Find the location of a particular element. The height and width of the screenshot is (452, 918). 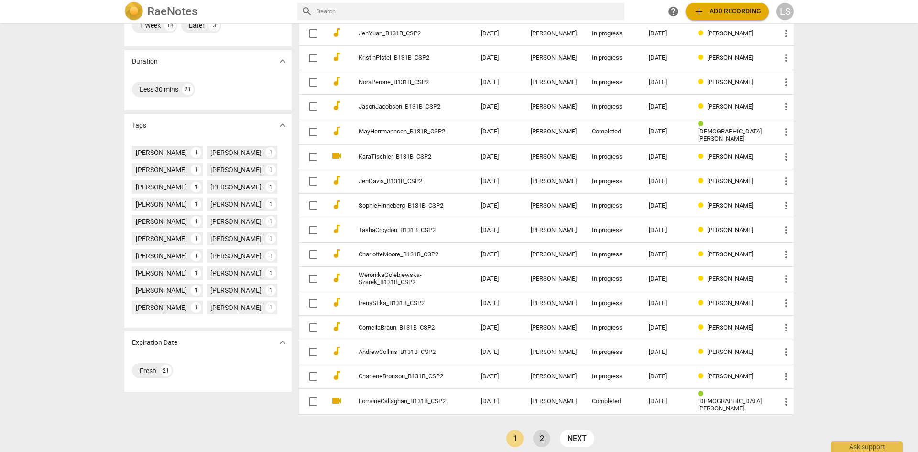

a: next is located at coordinates (577, 438).